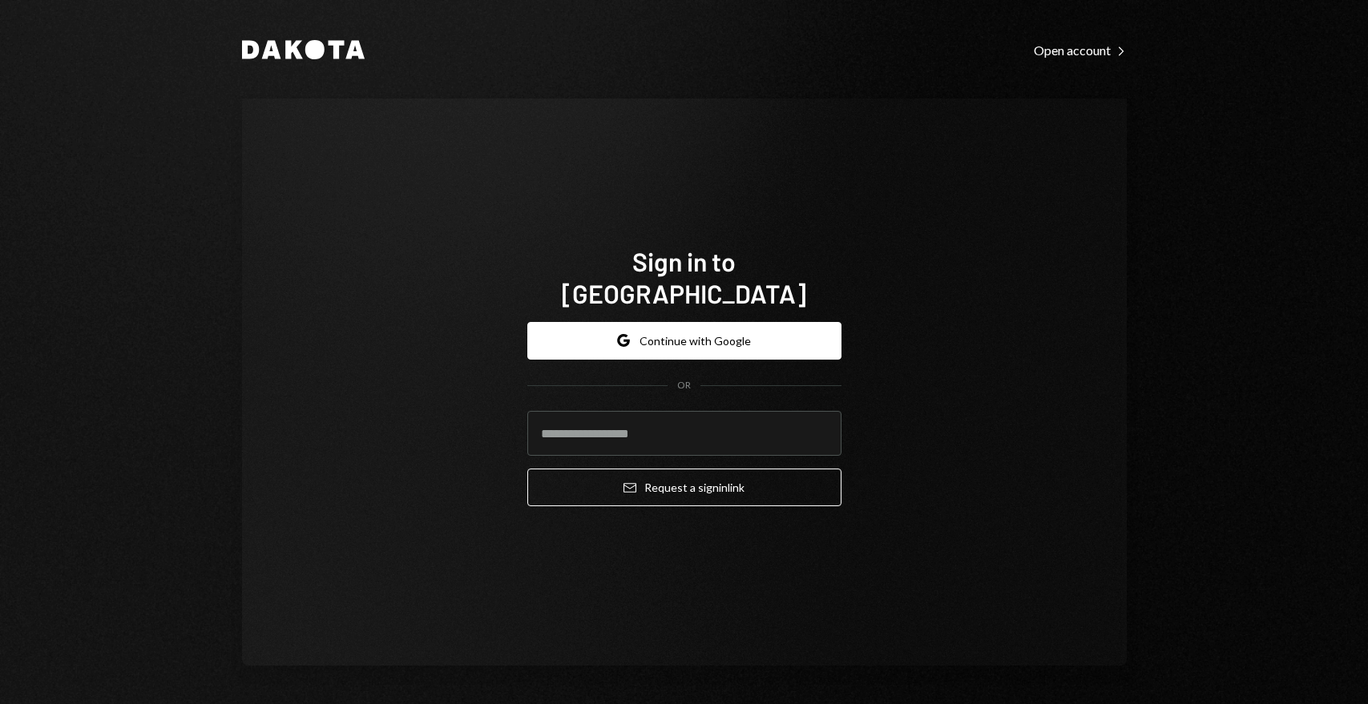  Describe the element at coordinates (683, 385) in the screenshot. I see `div: OR` at that location.